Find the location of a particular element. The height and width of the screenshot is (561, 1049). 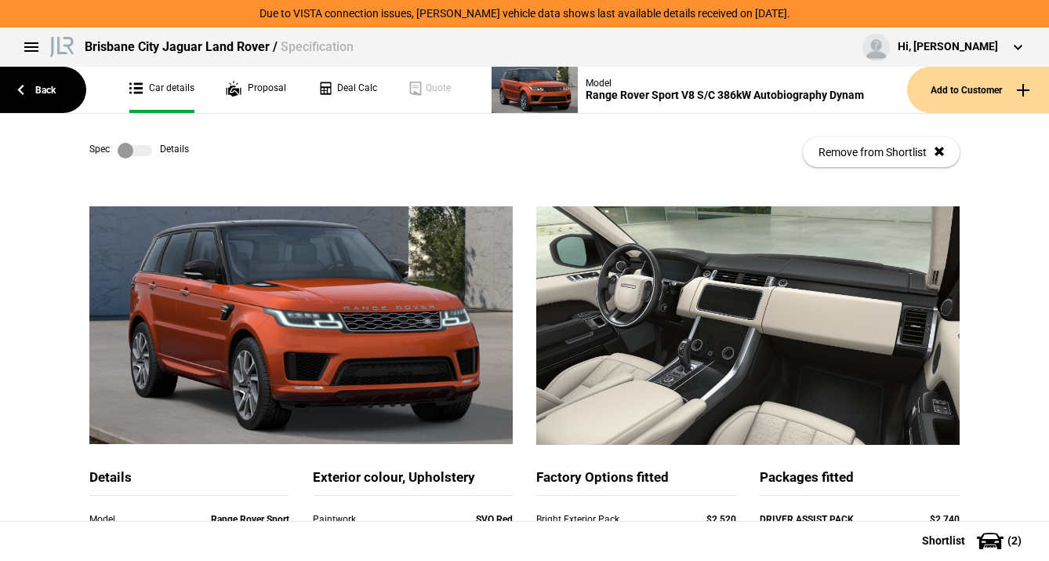

div: Details is located at coordinates (189, 482).